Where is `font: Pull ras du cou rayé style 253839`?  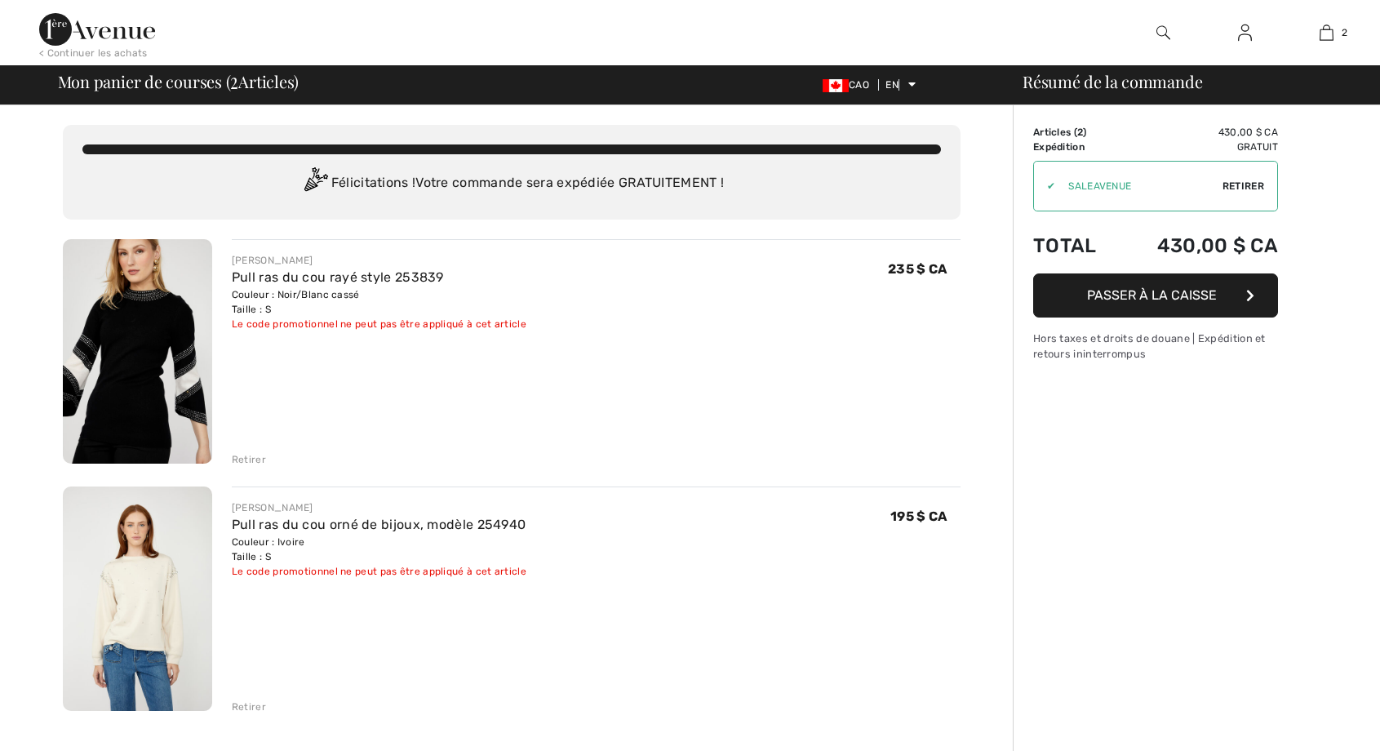 font: Pull ras du cou rayé style 253839 is located at coordinates (338, 277).